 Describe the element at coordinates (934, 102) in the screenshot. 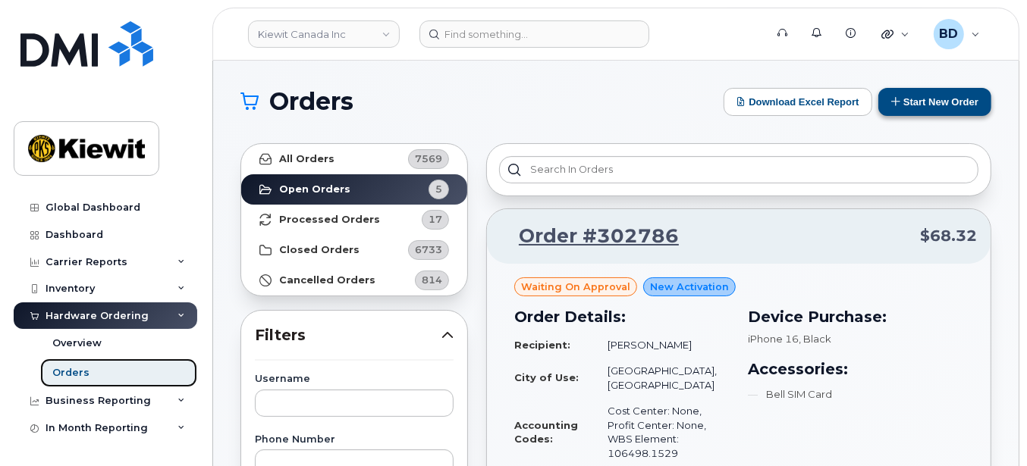

I see `a: Start New Order` at that location.